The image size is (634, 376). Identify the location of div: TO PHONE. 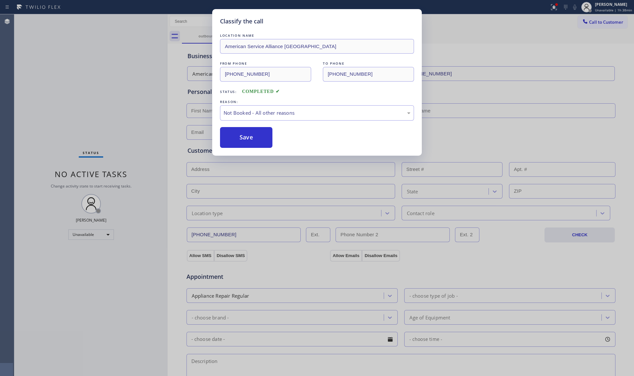
(368, 63).